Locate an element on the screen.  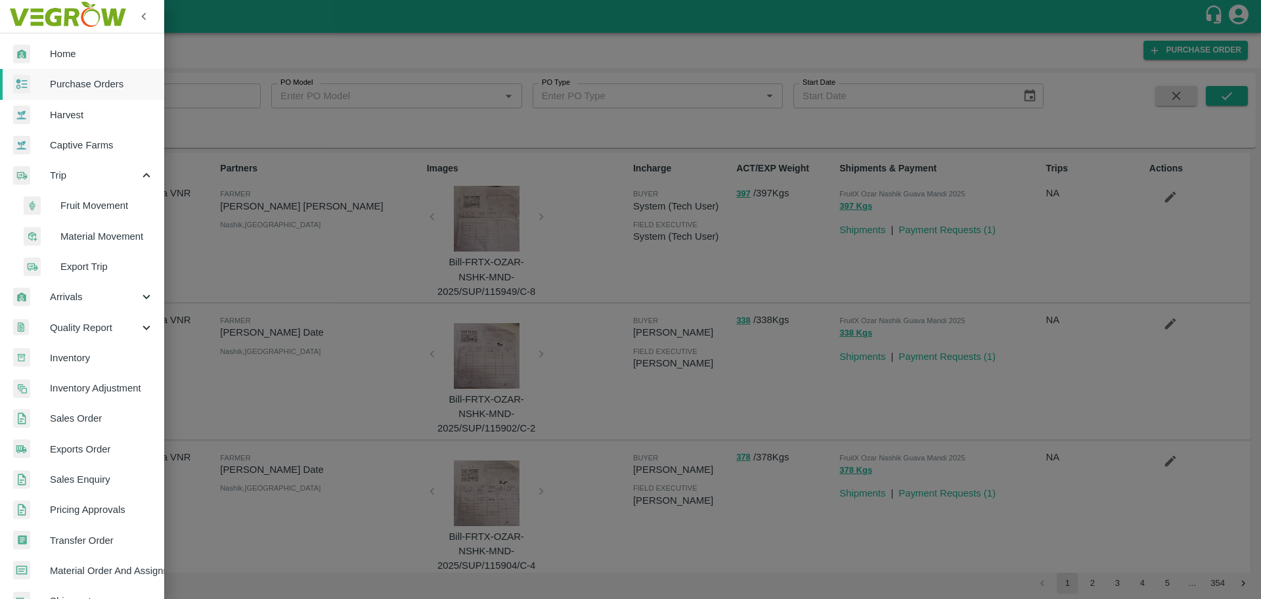
img: fruit is located at coordinates (32, 205).